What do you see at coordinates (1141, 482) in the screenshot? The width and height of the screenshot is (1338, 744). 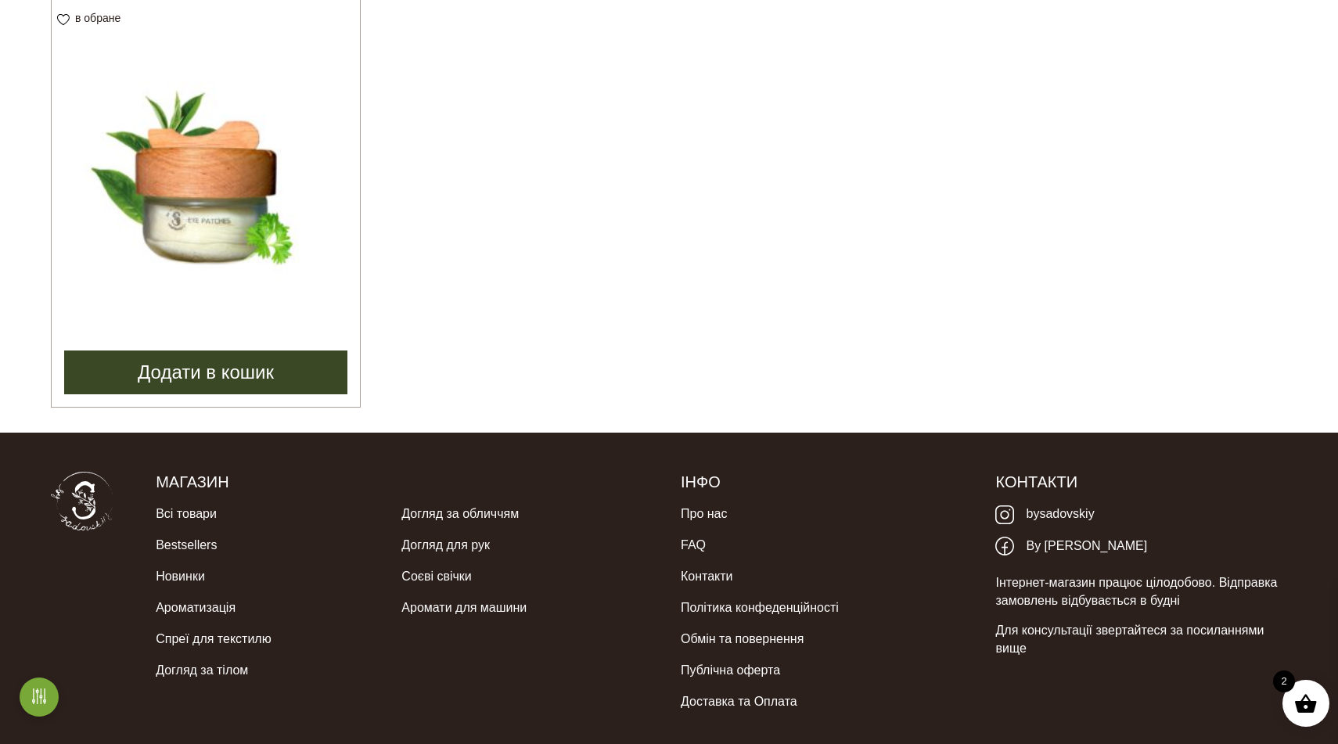 I see `h5: Контакти` at bounding box center [1141, 482].